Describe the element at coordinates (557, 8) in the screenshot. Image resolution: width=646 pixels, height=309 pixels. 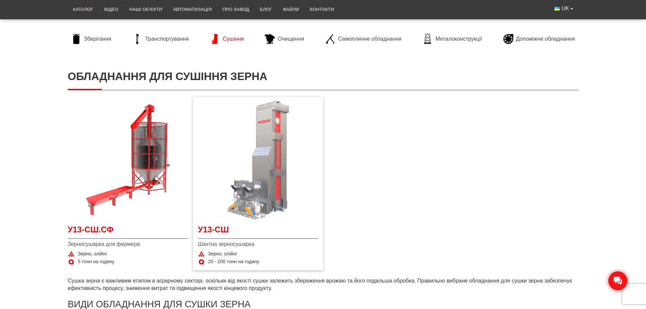
I see `img: Українська` at that location.